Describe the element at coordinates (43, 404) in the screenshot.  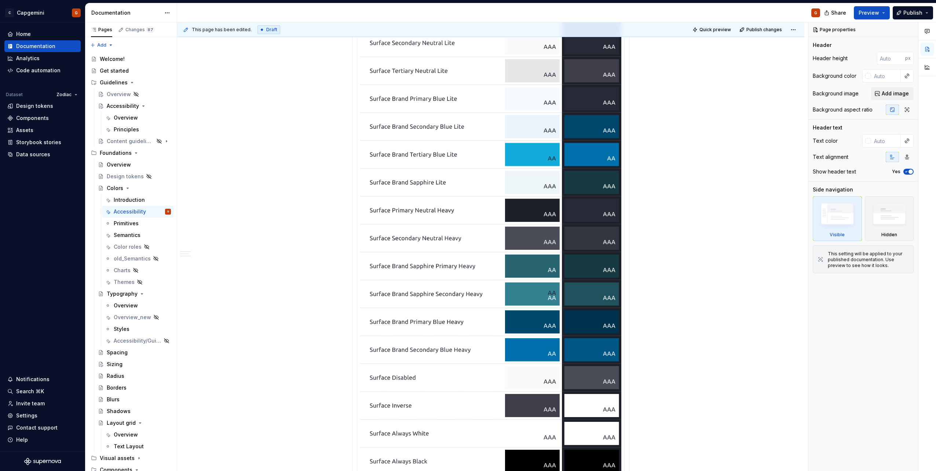
I see `a: Invite team` at that location.